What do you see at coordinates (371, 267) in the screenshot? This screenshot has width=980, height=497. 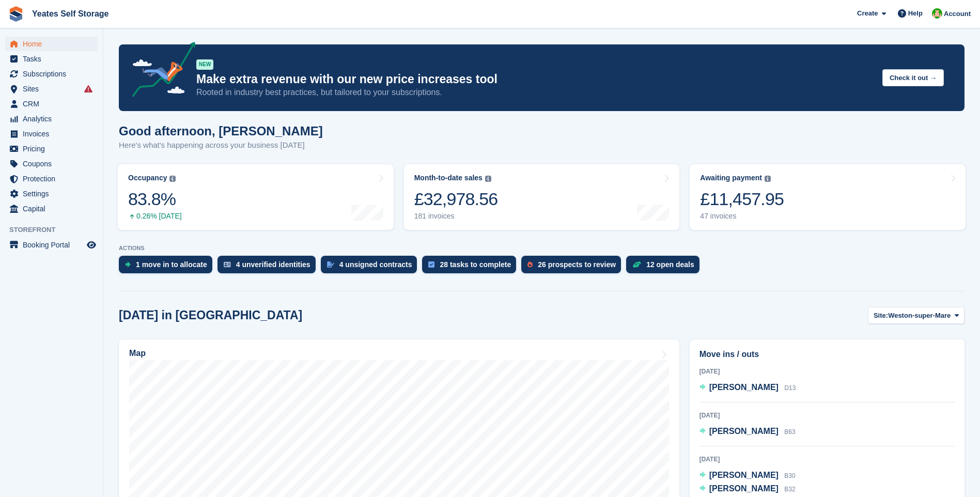 I see `a: 4 unsigned contracts` at bounding box center [371, 267].